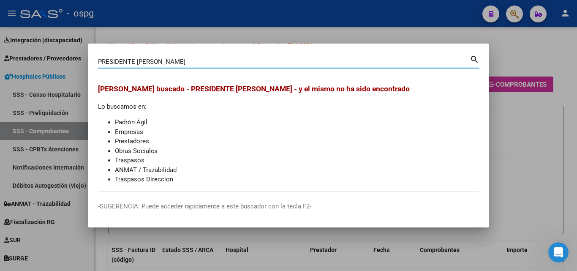 This screenshot has width=577, height=271. I want to click on li: ANMAT / Trazabilidad, so click(297, 170).